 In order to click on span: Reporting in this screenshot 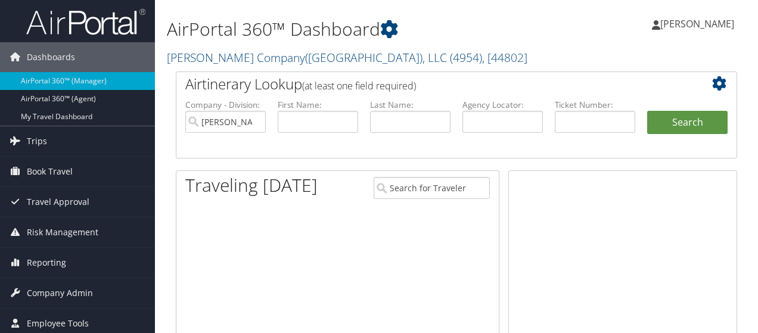, I will do `click(47, 263)`.